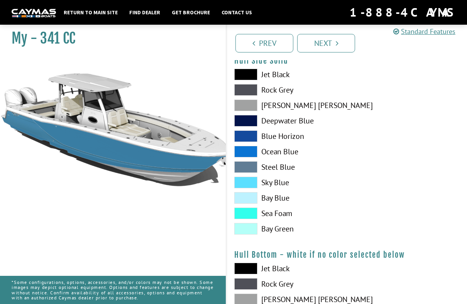 The height and width of the screenshot is (304, 467). Describe the element at coordinates (265, 43) in the screenshot. I see `a: Prev` at that location.